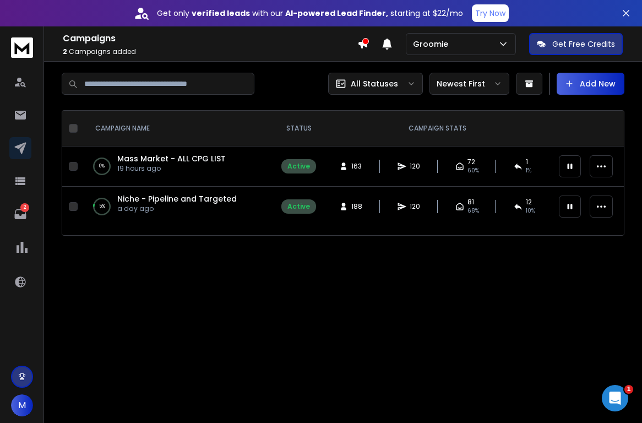 The image size is (642, 423). I want to click on span: M, so click(22, 405).